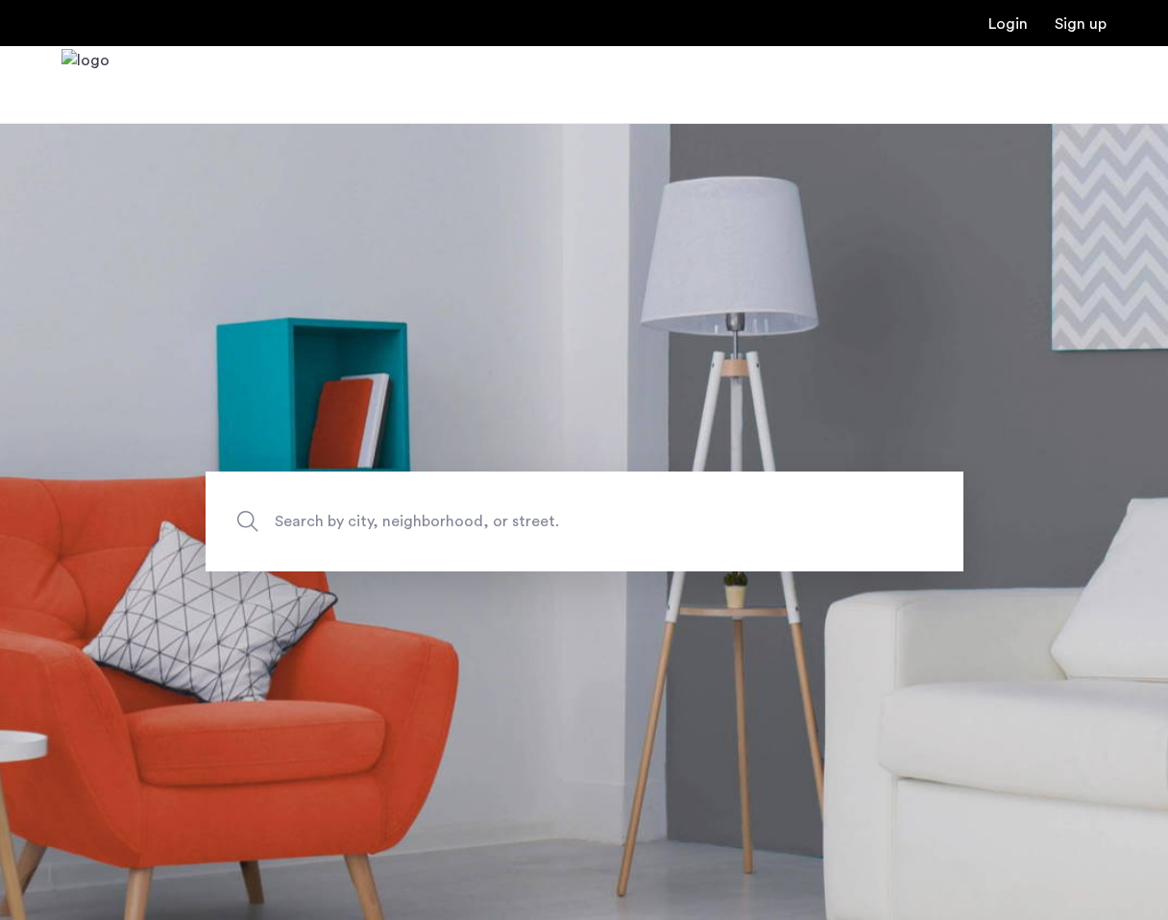  I want to click on img: logo, so click(85, 84).